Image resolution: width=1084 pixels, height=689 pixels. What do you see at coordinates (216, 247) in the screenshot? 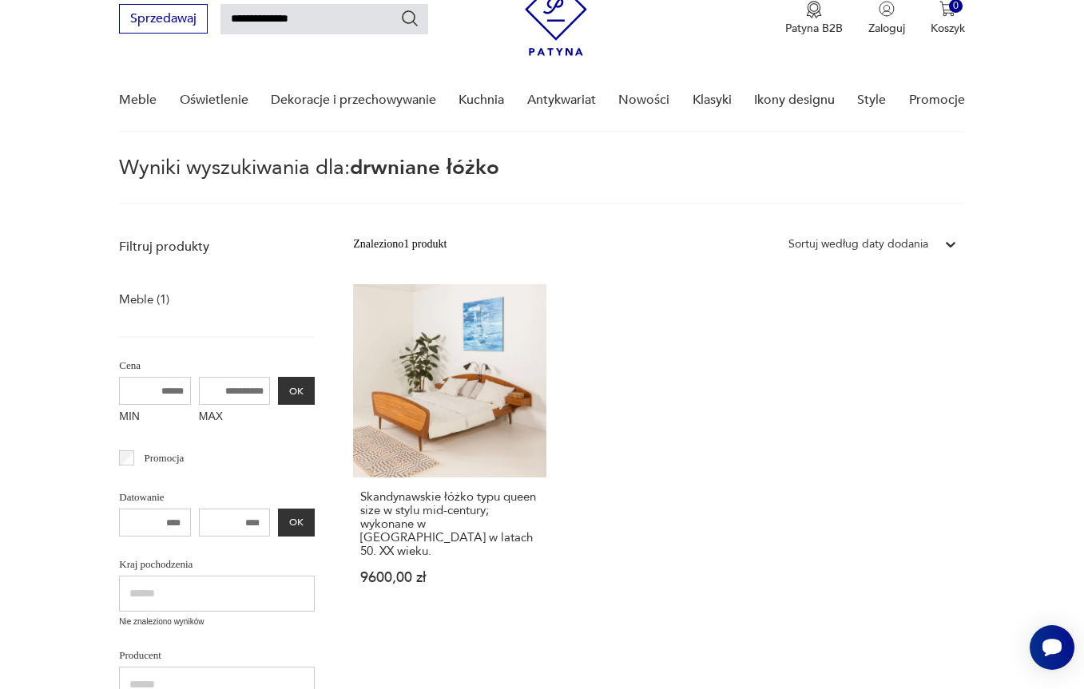
I see `p: Filtruj produkty` at bounding box center [216, 247].